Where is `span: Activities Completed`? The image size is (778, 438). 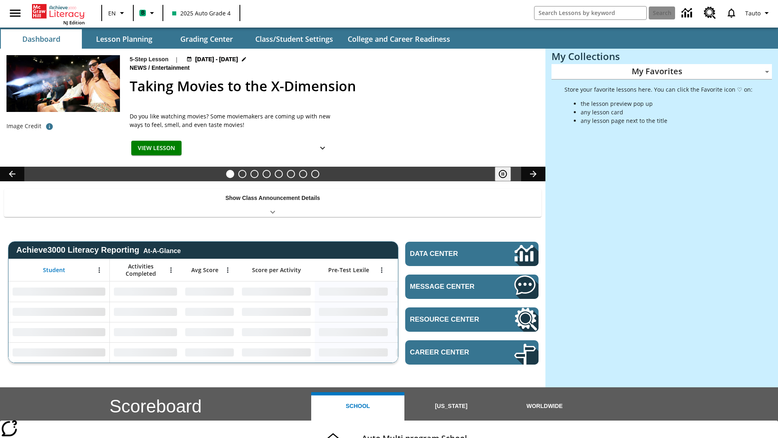
span: Activities Completed is located at coordinates (141, 270).